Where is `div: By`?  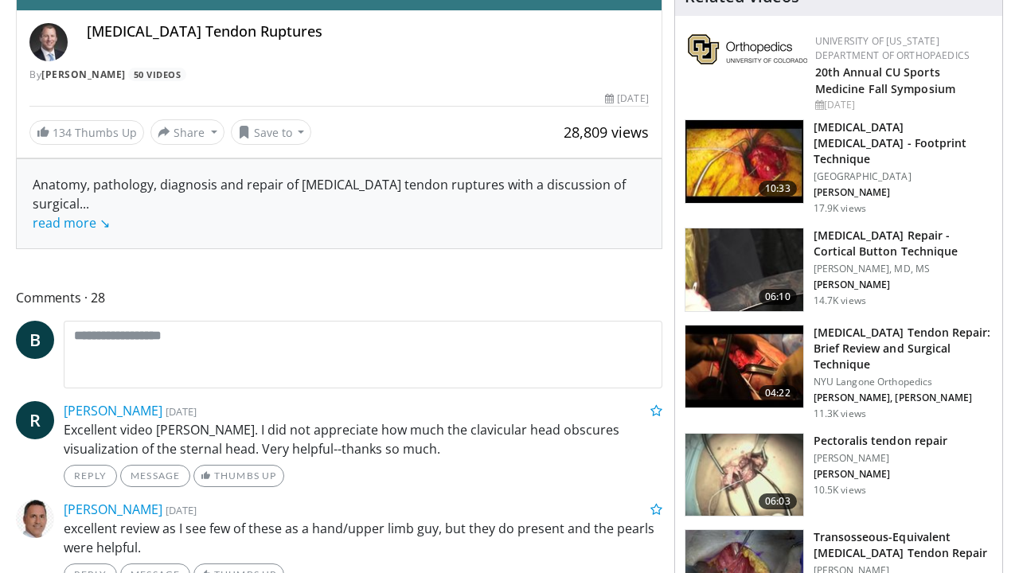
div: By is located at coordinates (339, 75).